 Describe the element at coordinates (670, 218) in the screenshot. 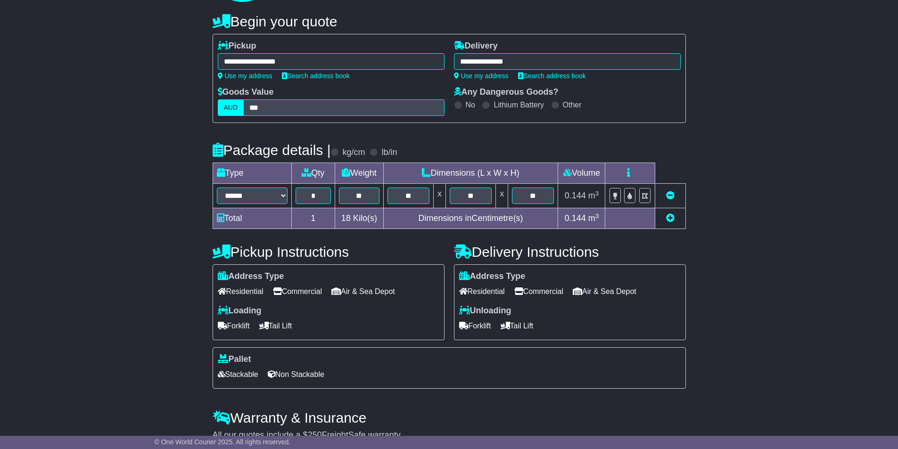

I see `a: Add new item` at that location.